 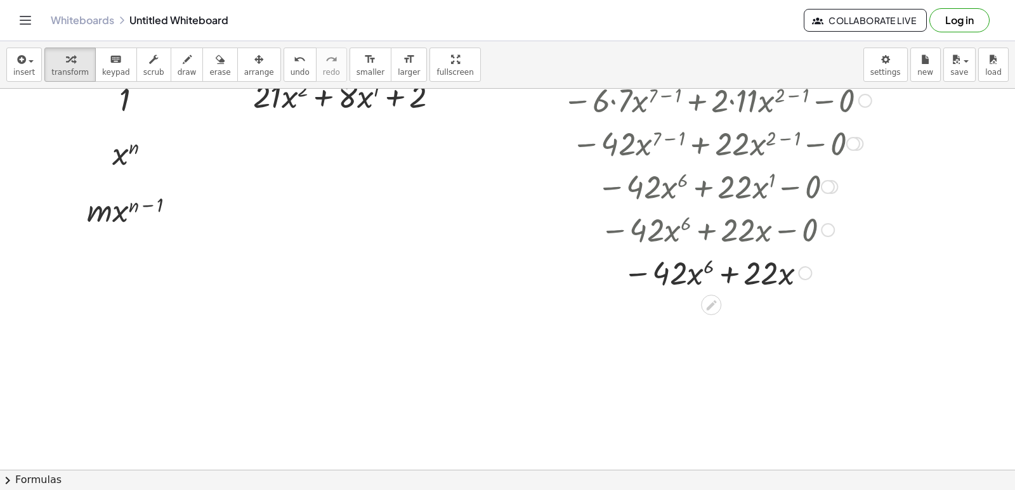 What do you see at coordinates (70, 65) in the screenshot?
I see `button: transform` at bounding box center [70, 65].